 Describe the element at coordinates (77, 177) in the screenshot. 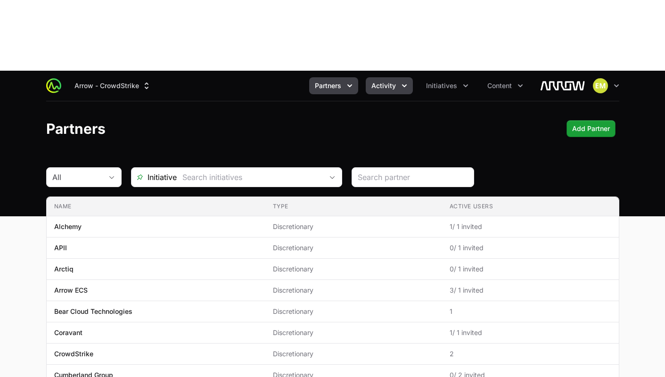

I see `div: All` at that location.